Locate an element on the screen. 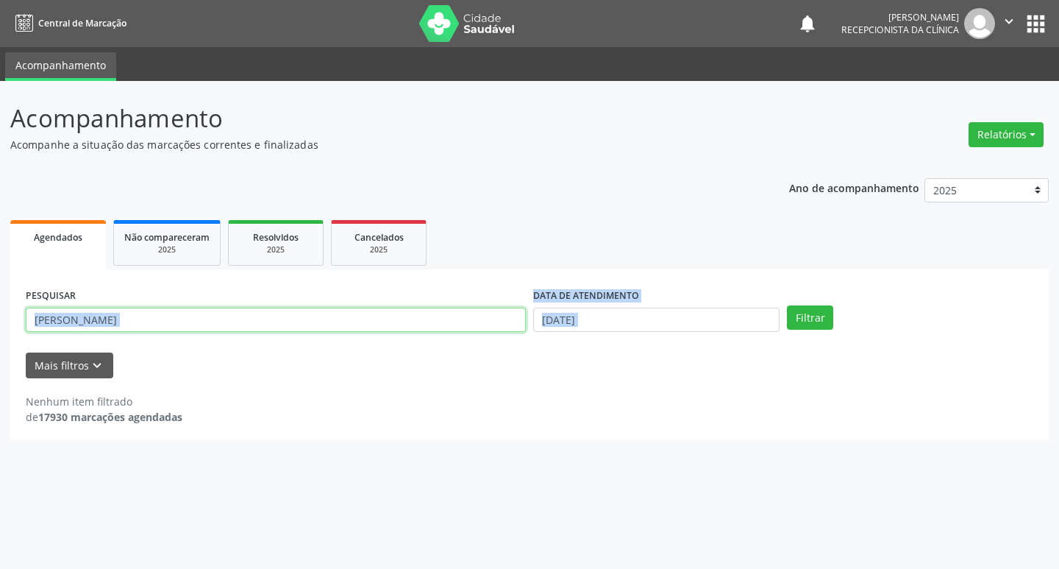 This screenshot has height=569, width=1059. span: Não compareceram is located at coordinates (167, 237).